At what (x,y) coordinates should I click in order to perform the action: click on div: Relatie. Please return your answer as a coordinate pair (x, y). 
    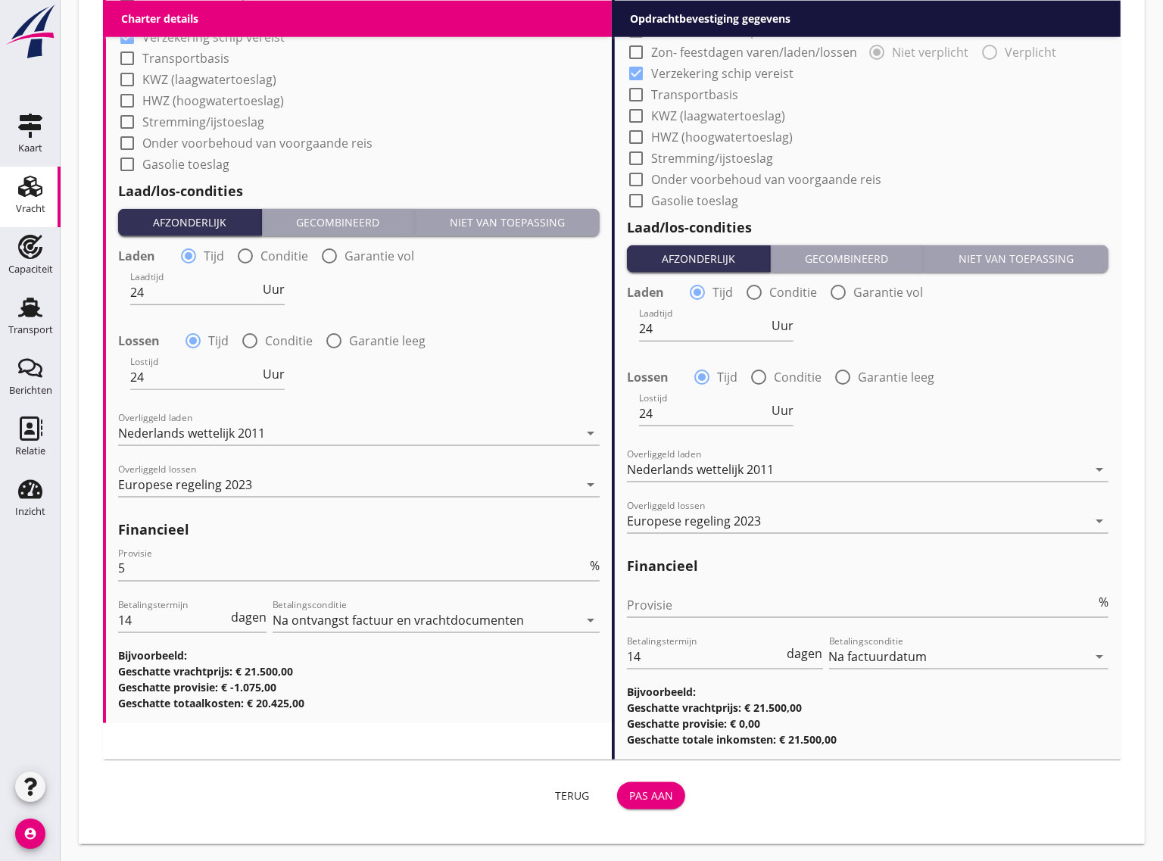
    Looking at the image, I should click on (30, 450).